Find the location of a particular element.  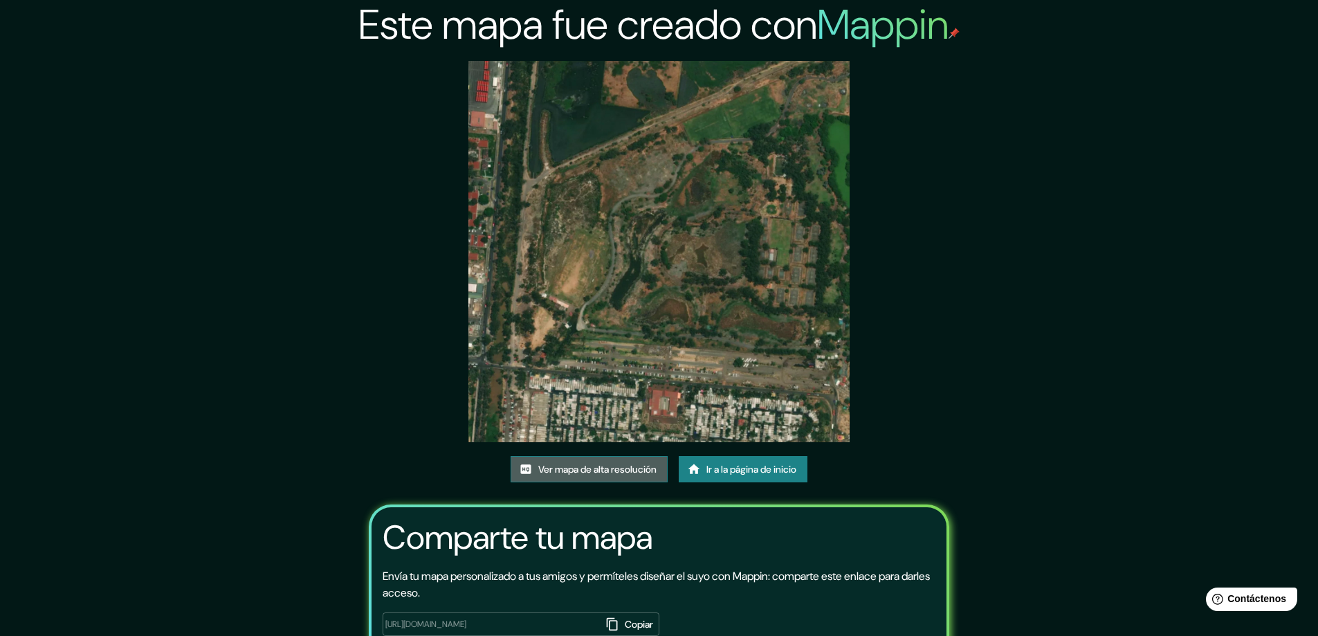

font: Contáctenos is located at coordinates (62, 17).